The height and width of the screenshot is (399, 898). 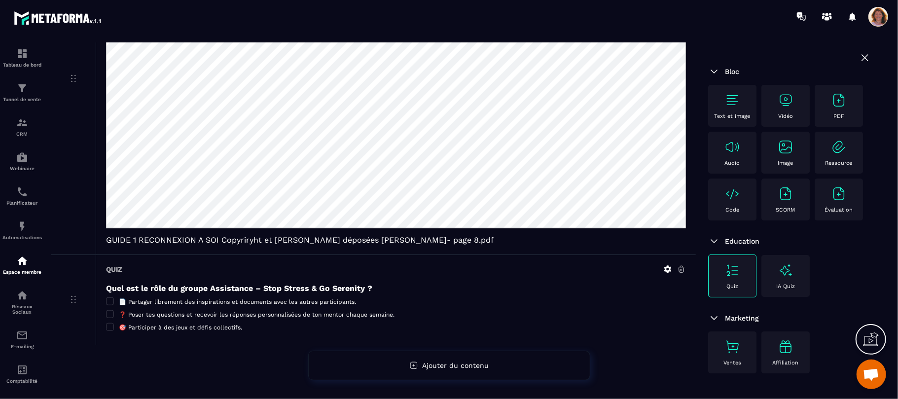 What do you see at coordinates (22, 302) in the screenshot?
I see `a: social-networksocial-networkRéseaux Sociaux` at bounding box center [22, 302].